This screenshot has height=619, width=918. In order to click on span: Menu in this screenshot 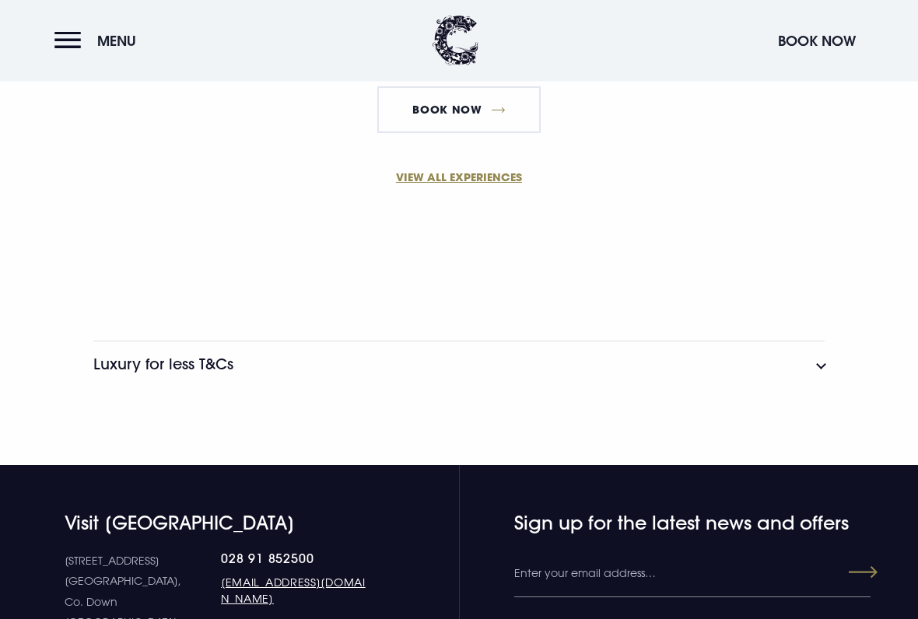, I will do `click(117, 40)`.